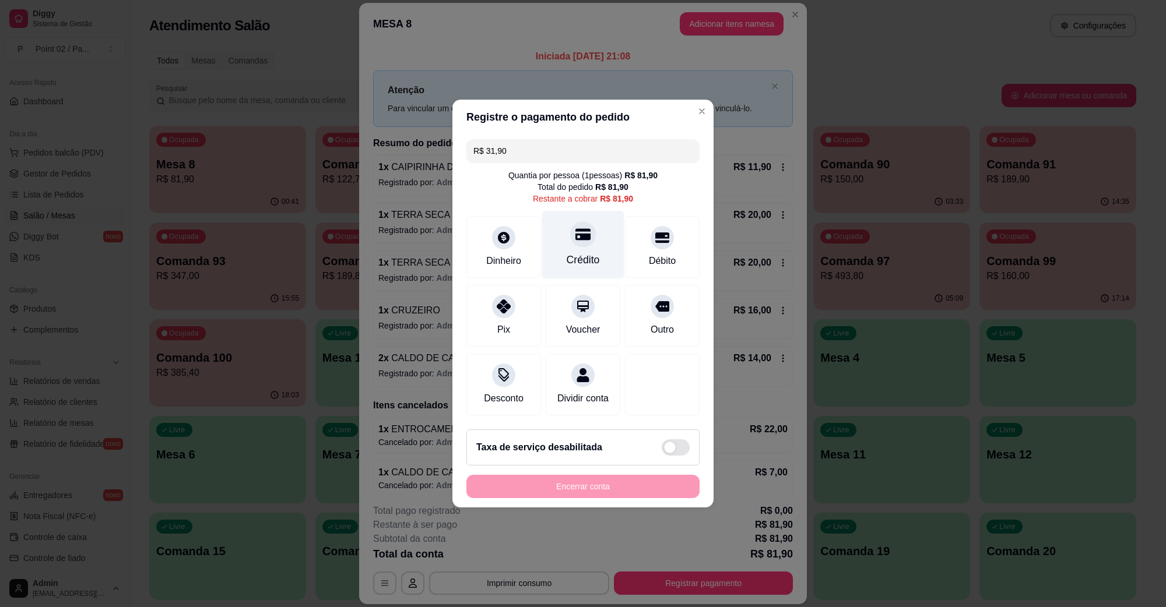 This screenshot has height=607, width=1166. I want to click on h2: Taxa de serviço desabilitada, so click(539, 448).